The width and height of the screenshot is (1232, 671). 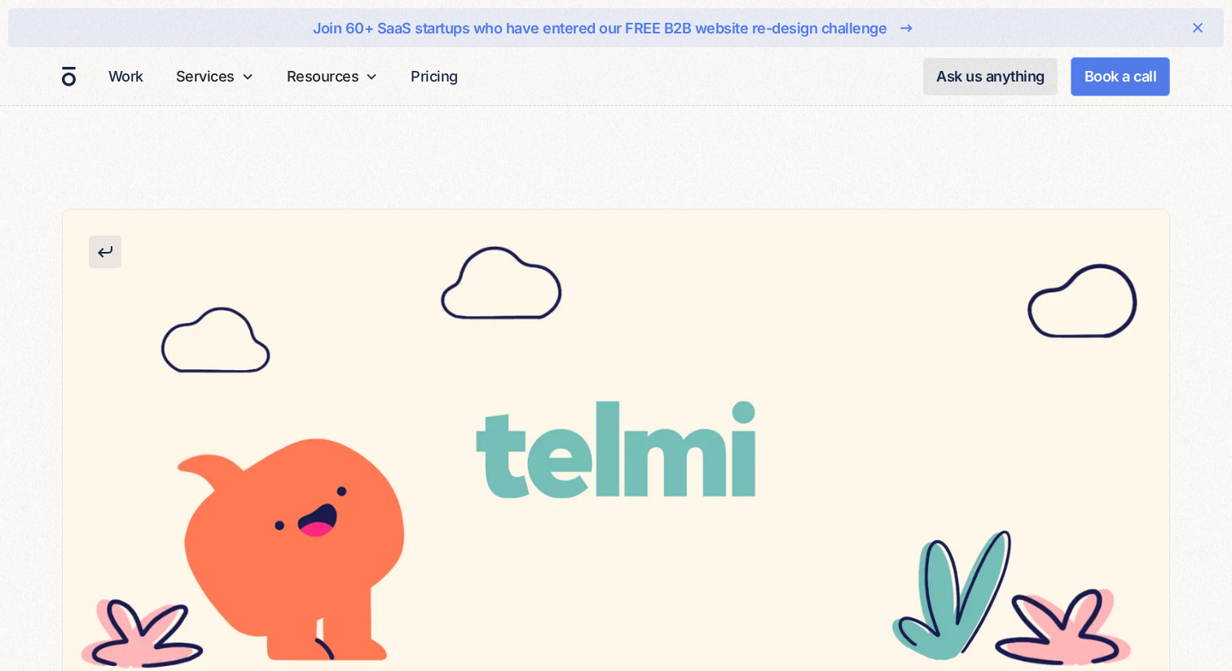 I want to click on div: Join 60+ SaaS startups who have entered our FREE B2B website re-design challenge, so click(x=600, y=28).